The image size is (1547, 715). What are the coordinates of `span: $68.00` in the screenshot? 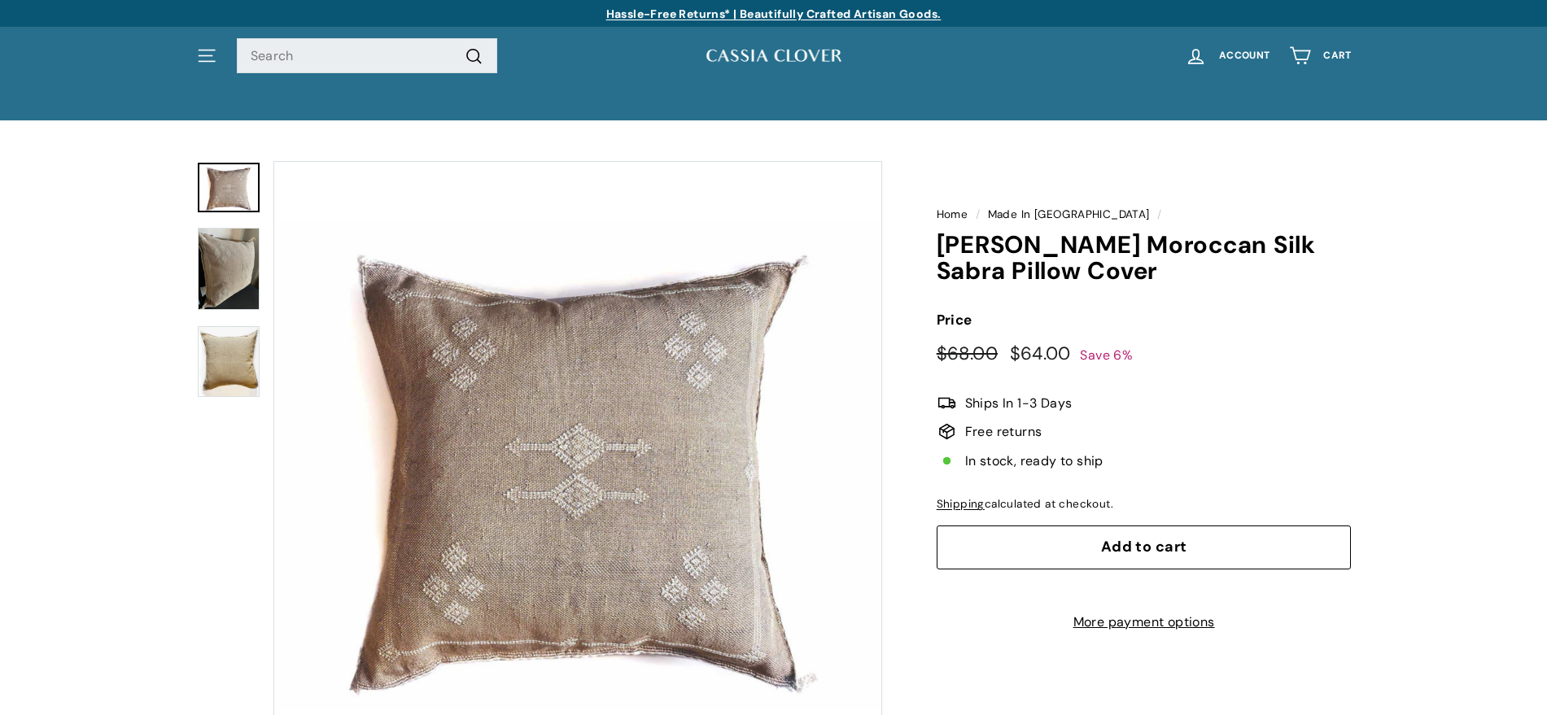 It's located at (967, 353).